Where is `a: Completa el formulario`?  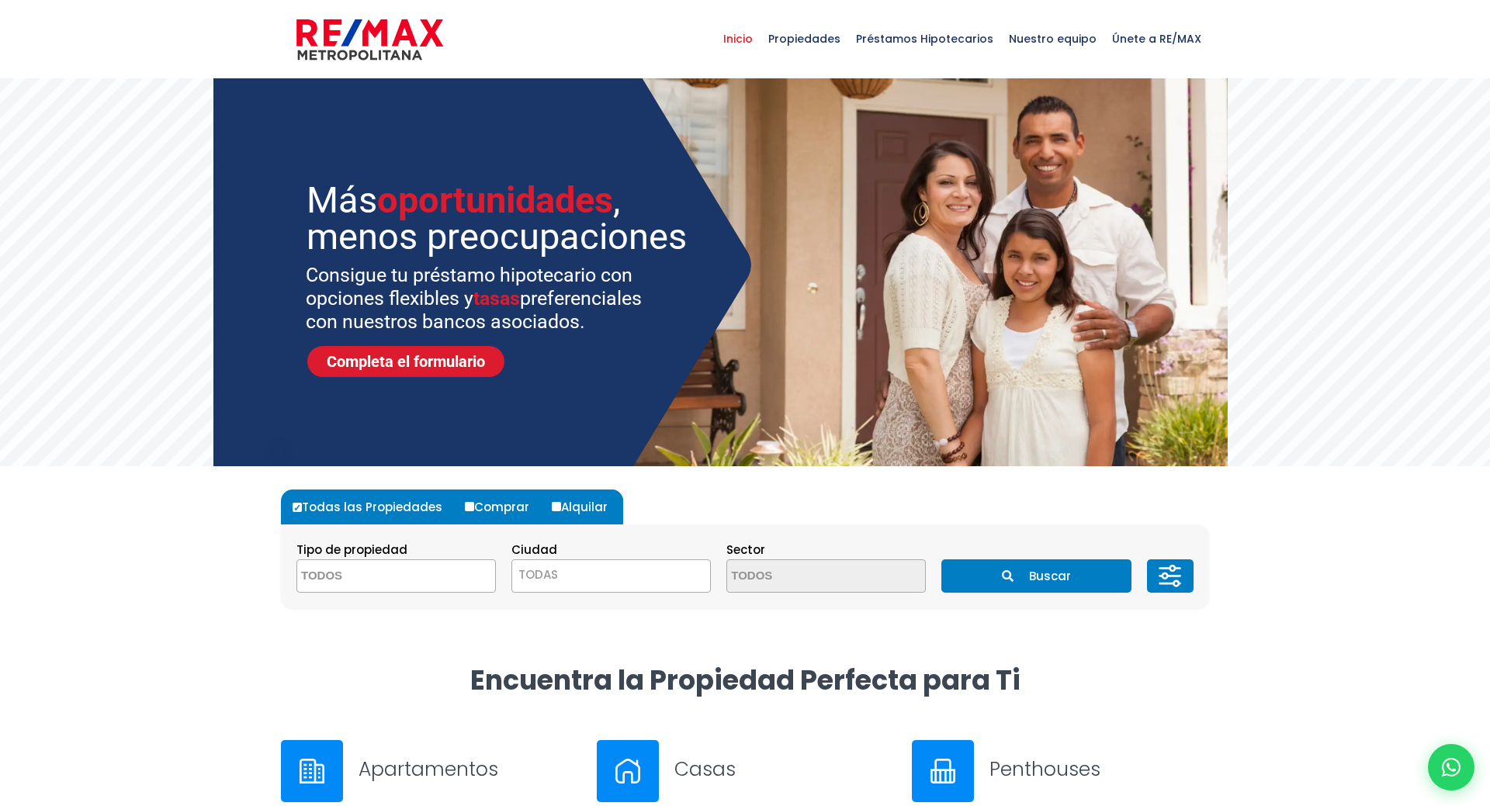 a: Completa el formulario is located at coordinates (406, 362).